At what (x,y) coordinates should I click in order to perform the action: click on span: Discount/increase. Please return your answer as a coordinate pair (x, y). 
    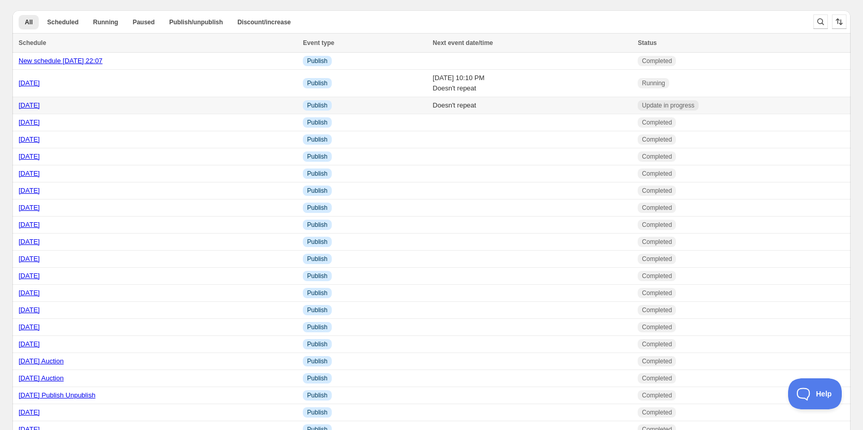
    Looking at the image, I should click on (263, 22).